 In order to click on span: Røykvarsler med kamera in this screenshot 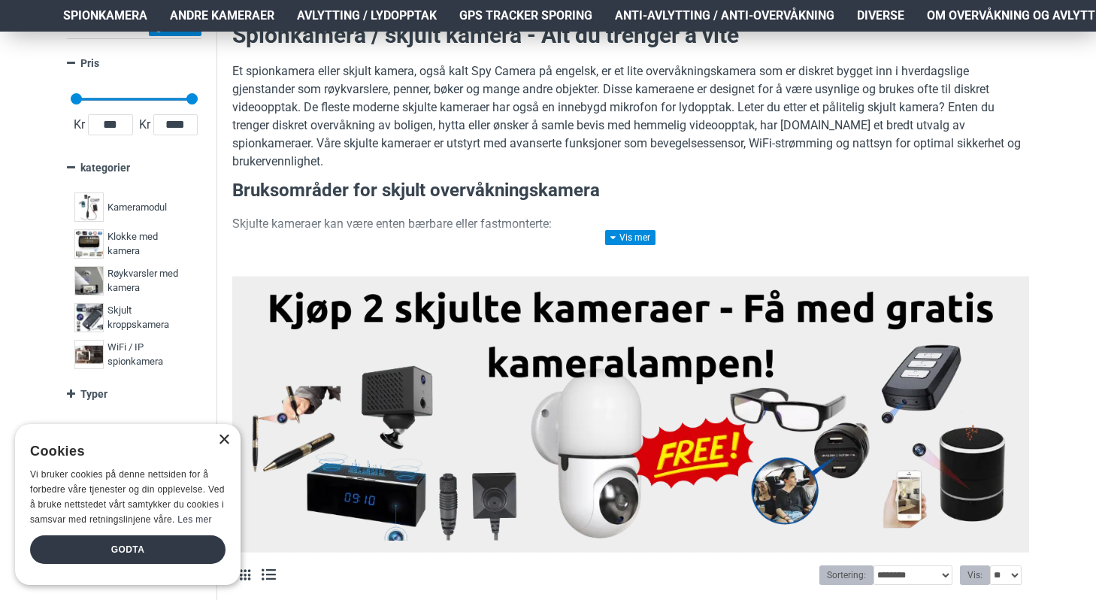, I will do `click(149, 280)`.